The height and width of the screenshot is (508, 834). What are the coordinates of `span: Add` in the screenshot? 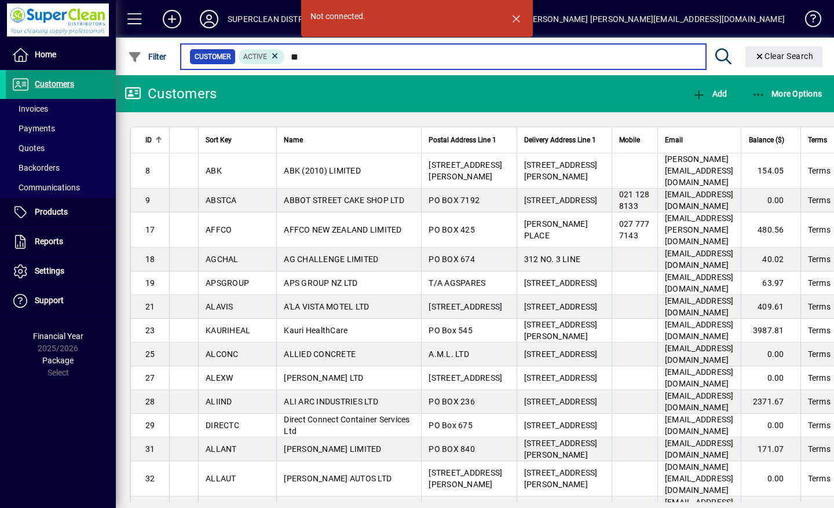 It's located at (709, 94).